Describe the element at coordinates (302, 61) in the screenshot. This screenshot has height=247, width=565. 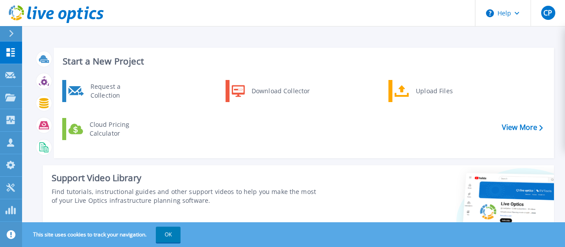
I see `h3: Start a New Project` at that location.